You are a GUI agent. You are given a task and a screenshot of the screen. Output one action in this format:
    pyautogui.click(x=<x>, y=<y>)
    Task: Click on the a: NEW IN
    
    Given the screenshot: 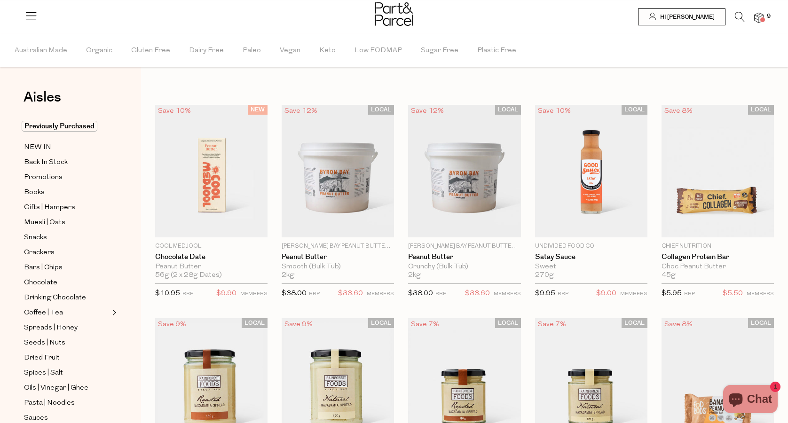 What is the action you would take?
    pyautogui.click(x=67, y=147)
    